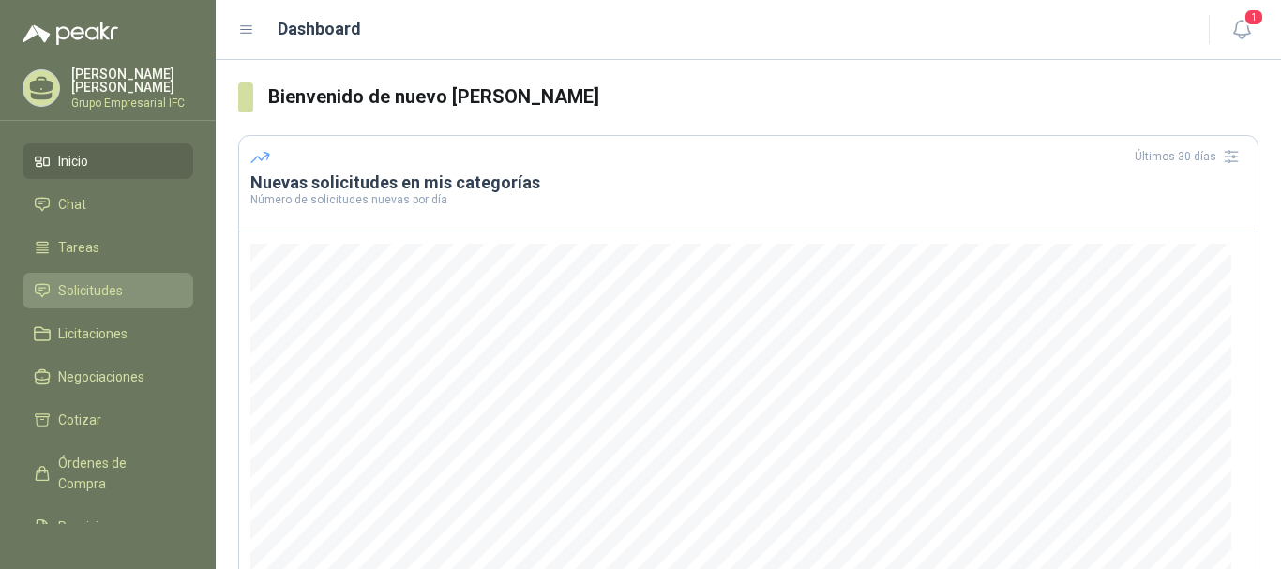  I want to click on span: Solicitudes, so click(90, 291).